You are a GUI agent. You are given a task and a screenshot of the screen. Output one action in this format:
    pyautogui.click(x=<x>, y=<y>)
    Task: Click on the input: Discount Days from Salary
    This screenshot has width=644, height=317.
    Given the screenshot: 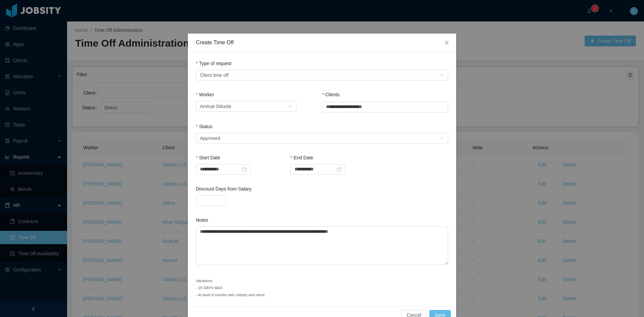 What is the action you would take?
    pyautogui.click(x=211, y=201)
    